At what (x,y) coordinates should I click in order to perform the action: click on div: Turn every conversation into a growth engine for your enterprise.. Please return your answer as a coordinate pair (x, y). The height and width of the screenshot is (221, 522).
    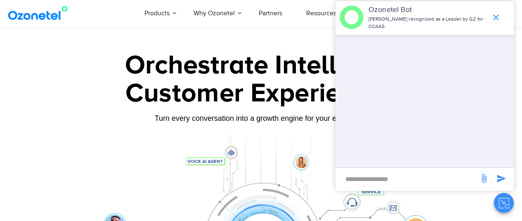
    Looking at the image, I should click on (261, 118).